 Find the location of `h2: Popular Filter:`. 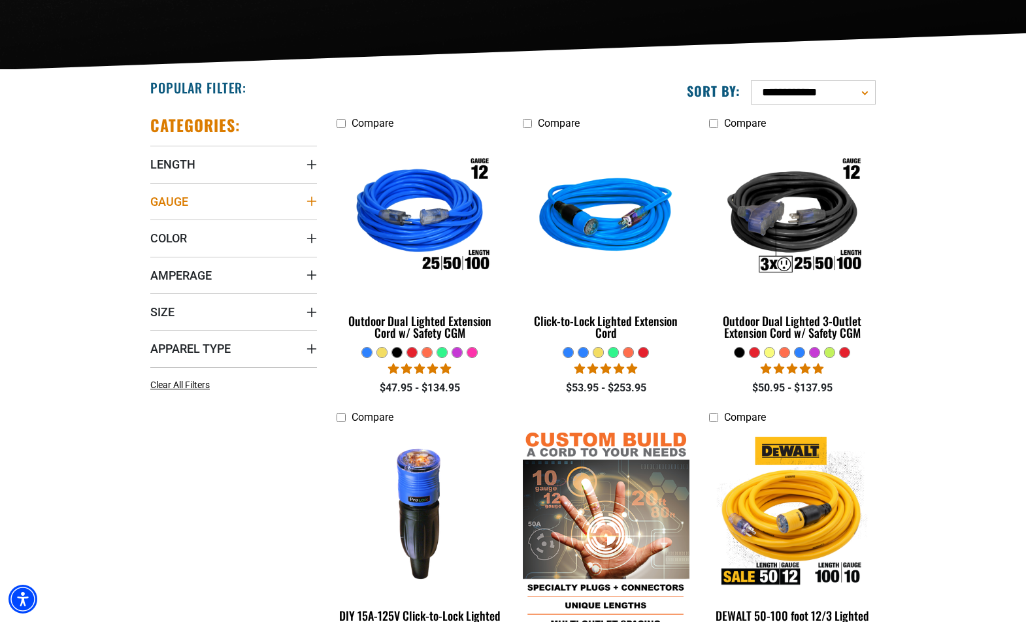

h2: Popular Filter: is located at coordinates (198, 88).